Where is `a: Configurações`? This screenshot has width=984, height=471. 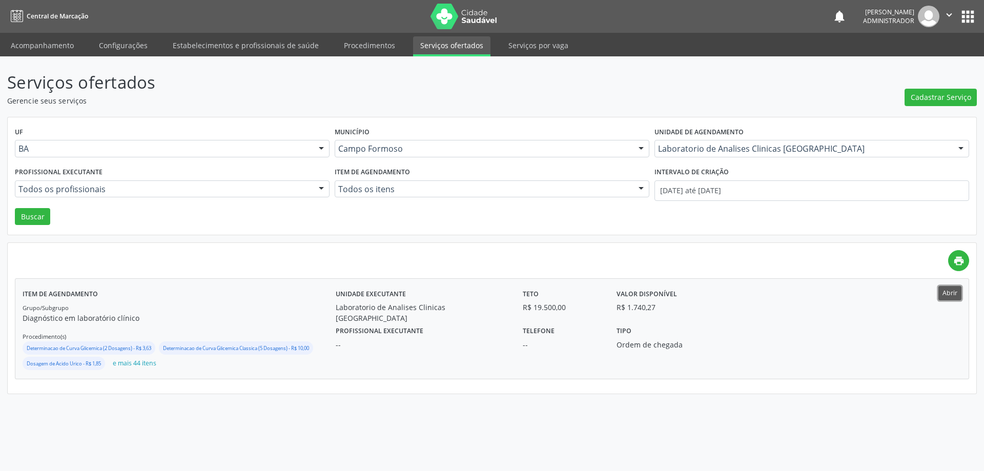
a: Configurações is located at coordinates (123, 45).